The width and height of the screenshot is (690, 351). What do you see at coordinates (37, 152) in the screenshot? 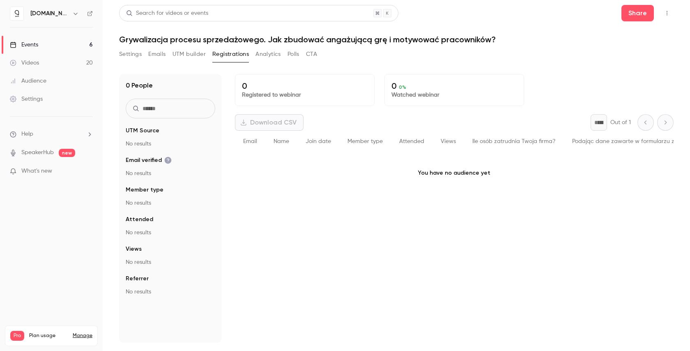
I see `a: SpeakerHub` at bounding box center [37, 152].